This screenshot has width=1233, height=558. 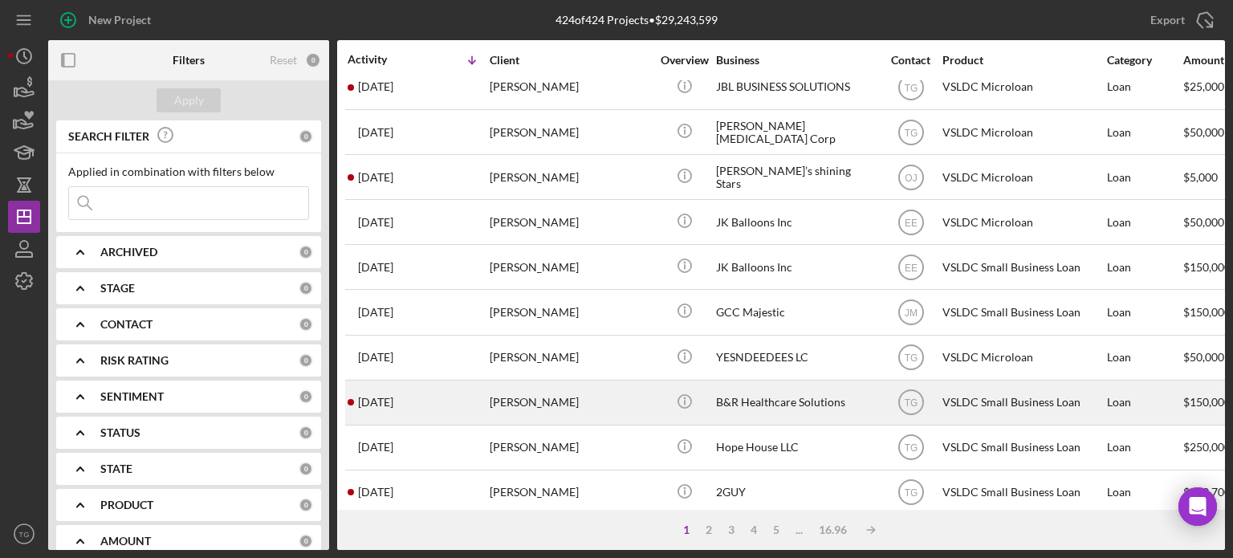 What do you see at coordinates (911, 313) in the screenshot?
I see `text: JM` at bounding box center [911, 313].